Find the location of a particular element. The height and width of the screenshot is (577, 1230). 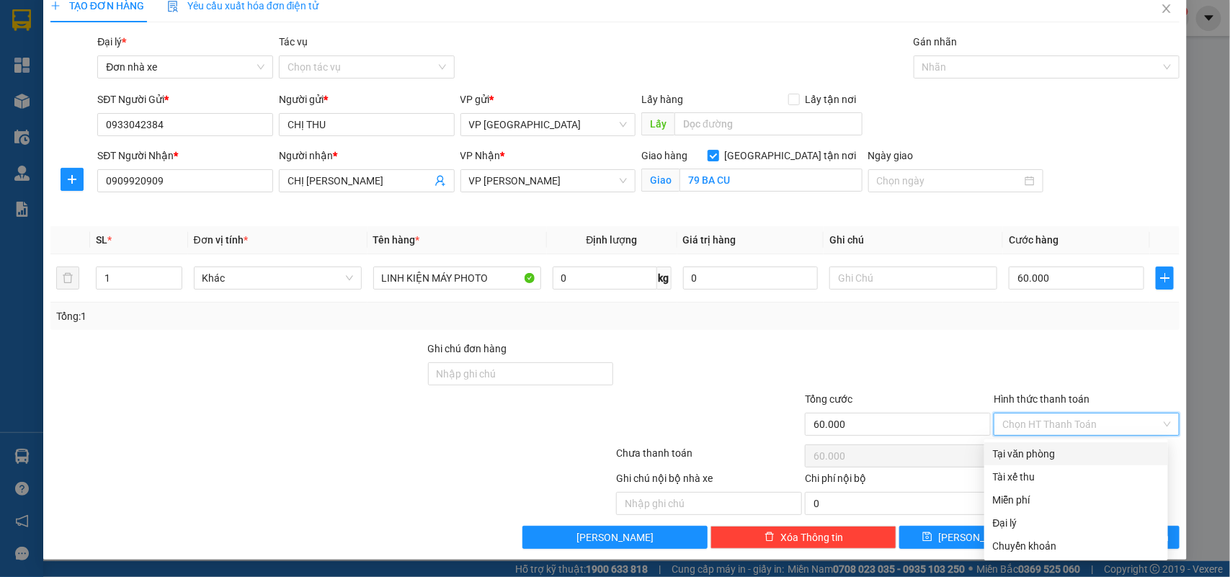

div: SĐT Người Nhận is located at coordinates (185, 156).